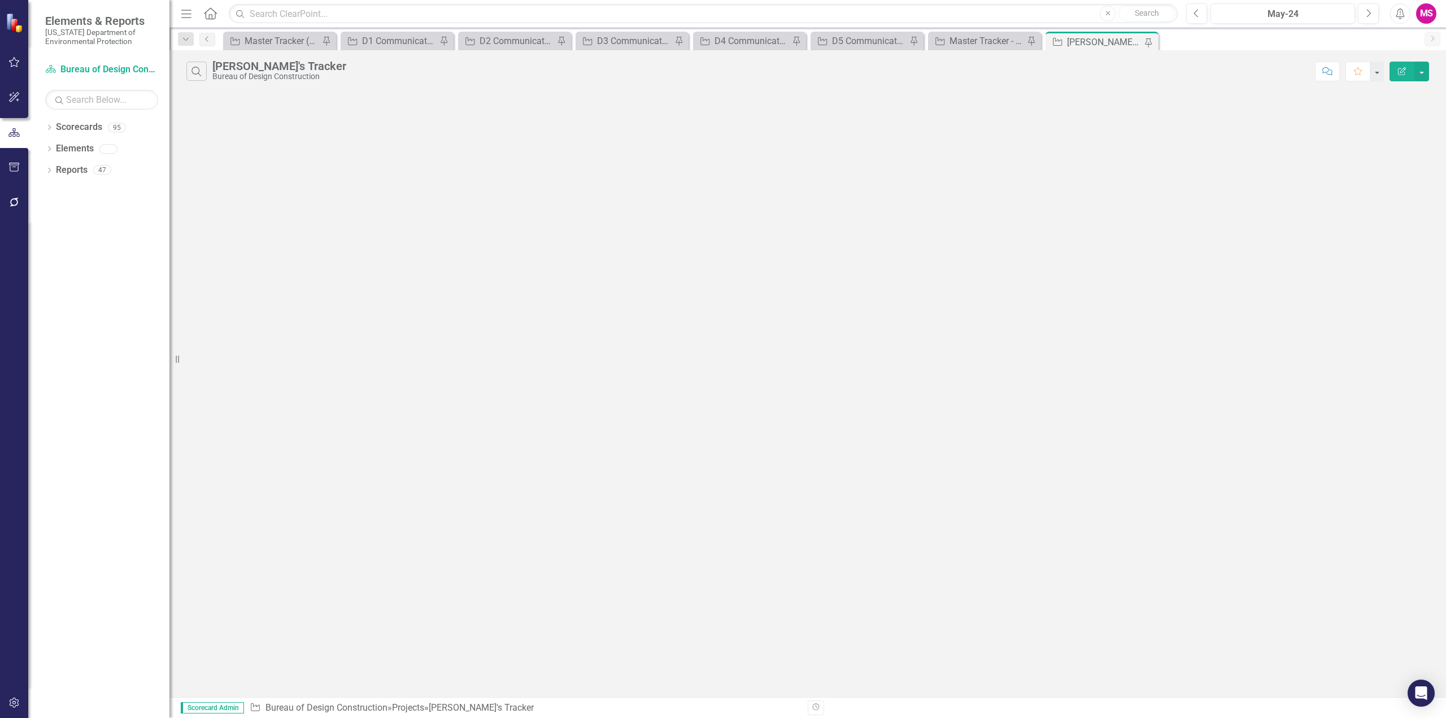 This screenshot has width=1446, height=718. Describe the element at coordinates (517, 41) in the screenshot. I see `div: D2 Communications Tracker` at that location.